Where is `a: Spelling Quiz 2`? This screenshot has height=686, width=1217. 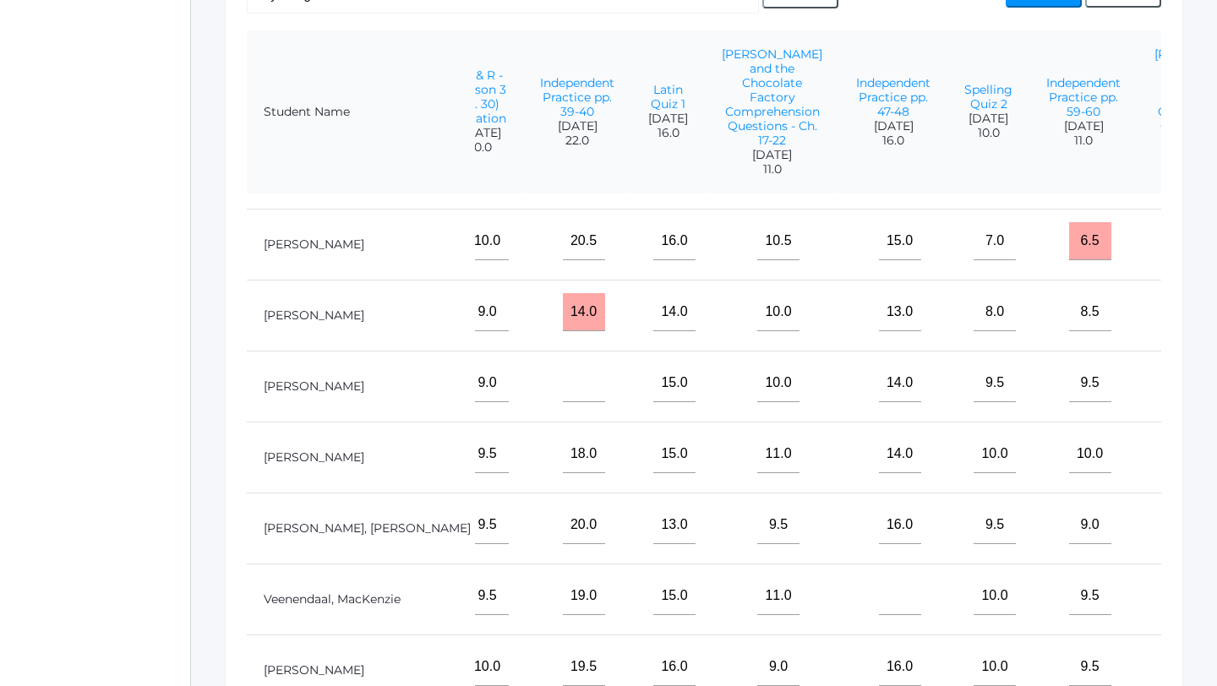
a: Spelling Quiz 2 is located at coordinates (988, 96).